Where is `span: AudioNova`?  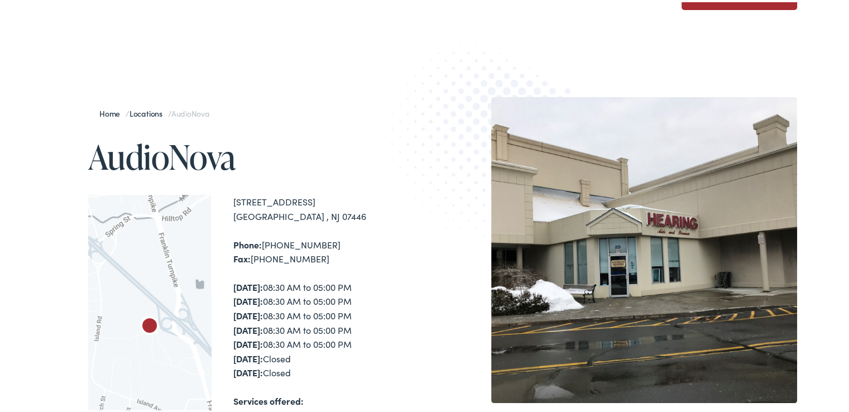 span: AudioNova is located at coordinates (190, 111).